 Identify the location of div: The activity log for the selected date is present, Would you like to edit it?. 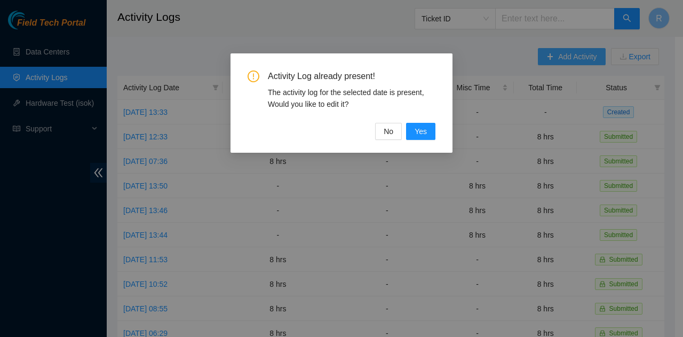
(352, 98).